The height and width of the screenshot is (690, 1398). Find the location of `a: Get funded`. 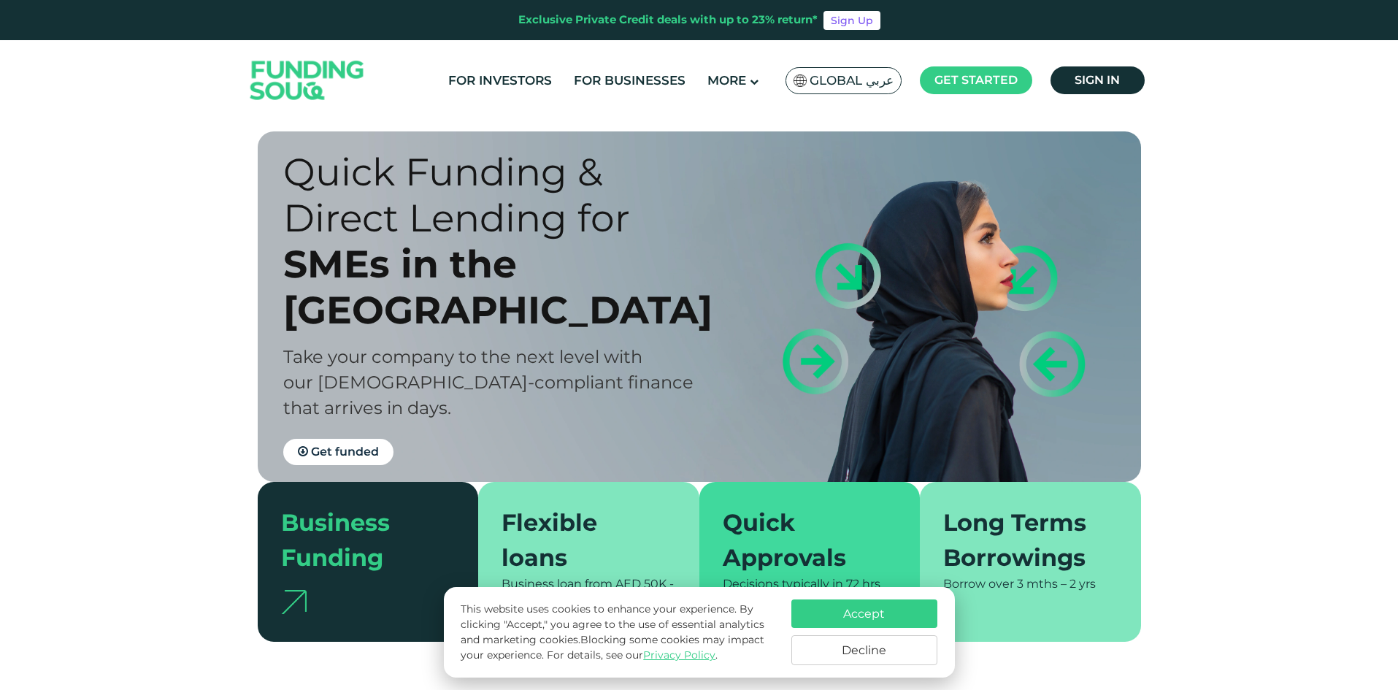

a: Get funded is located at coordinates (338, 452).